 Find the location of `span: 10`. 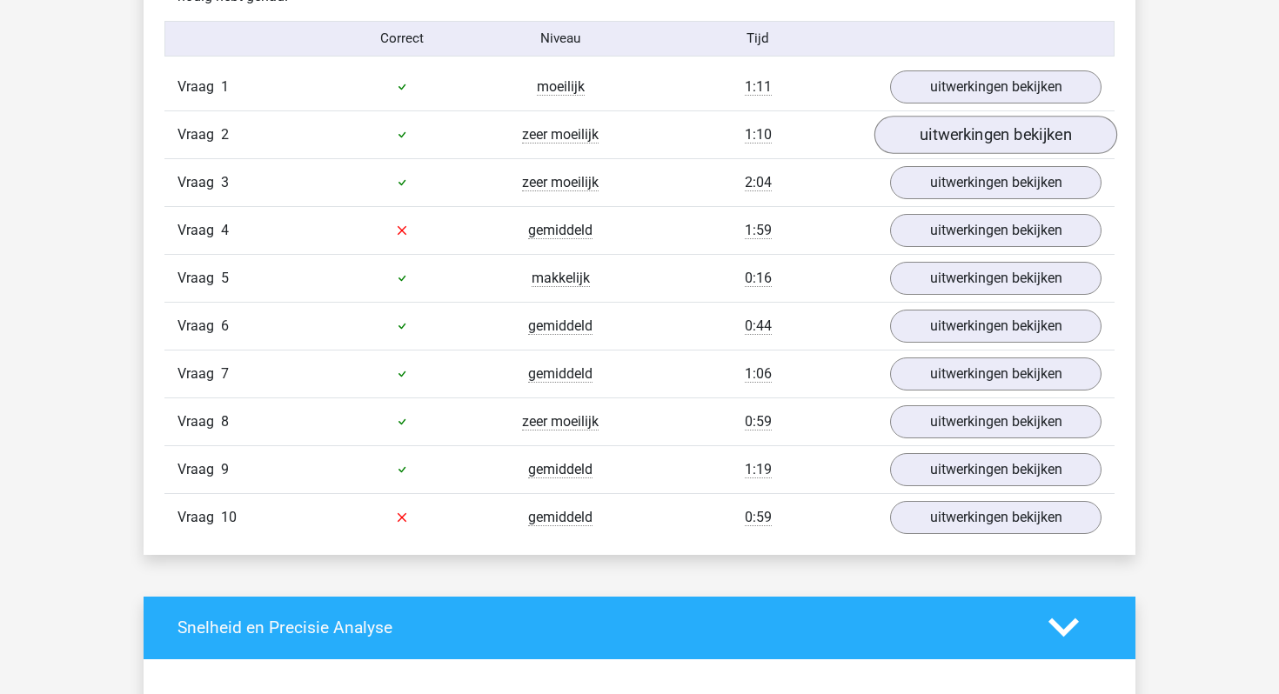

span: 10 is located at coordinates (229, 517).